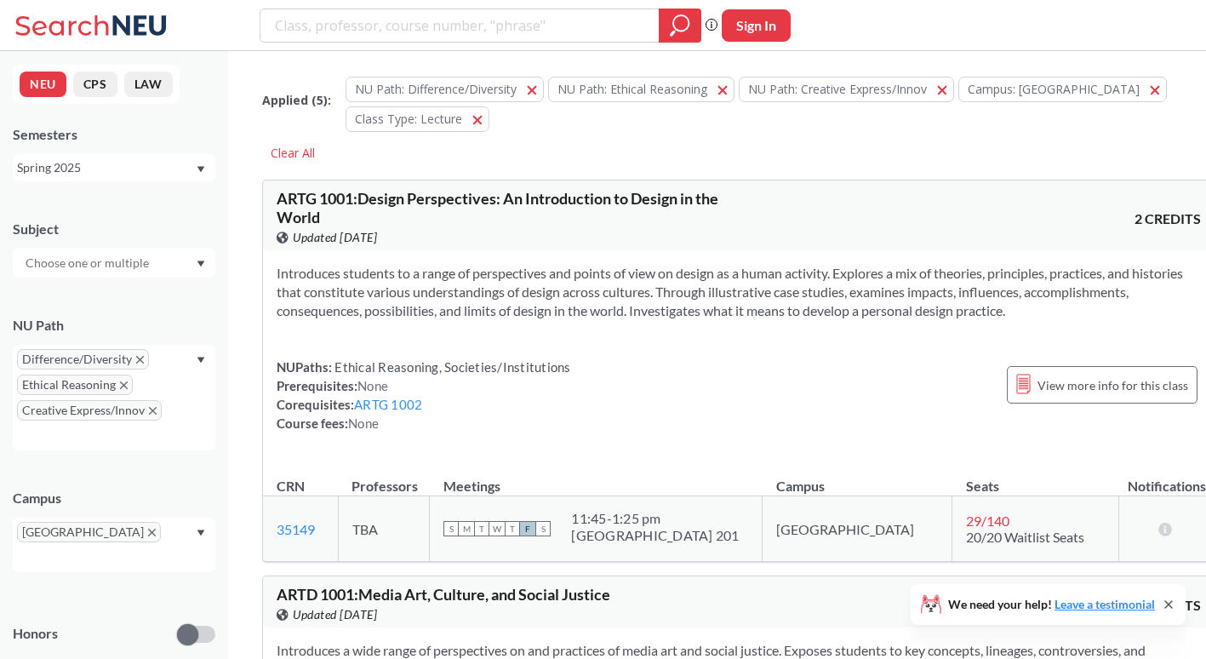  Describe the element at coordinates (114, 325) in the screenshot. I see `div: NU Path` at that location.